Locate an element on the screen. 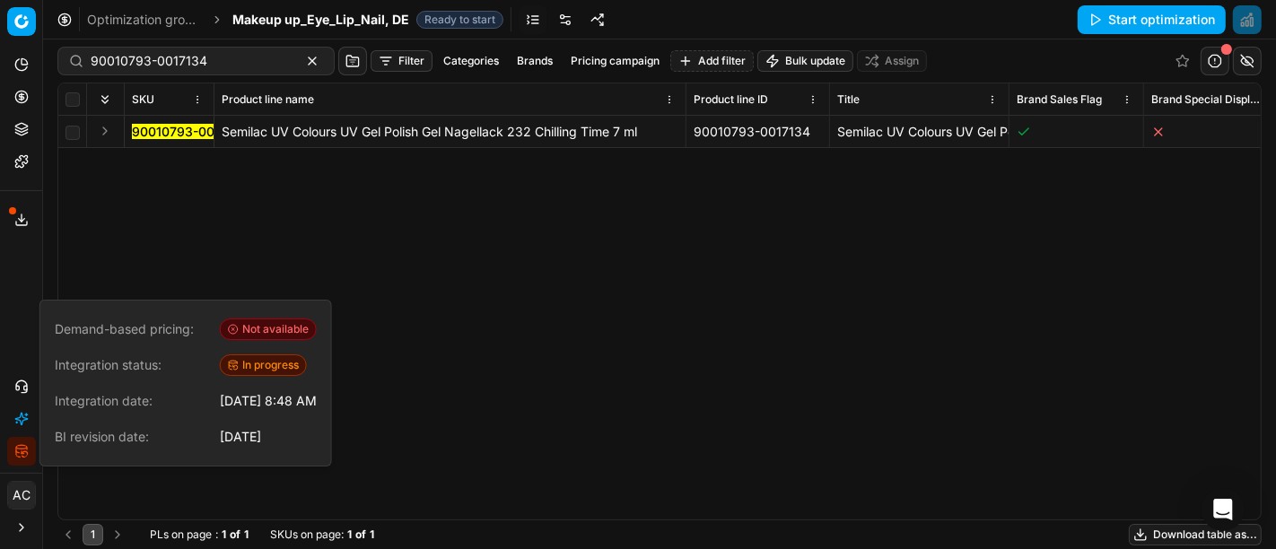 This screenshot has width=1276, height=549. button: Add filter is located at coordinates (712, 61).